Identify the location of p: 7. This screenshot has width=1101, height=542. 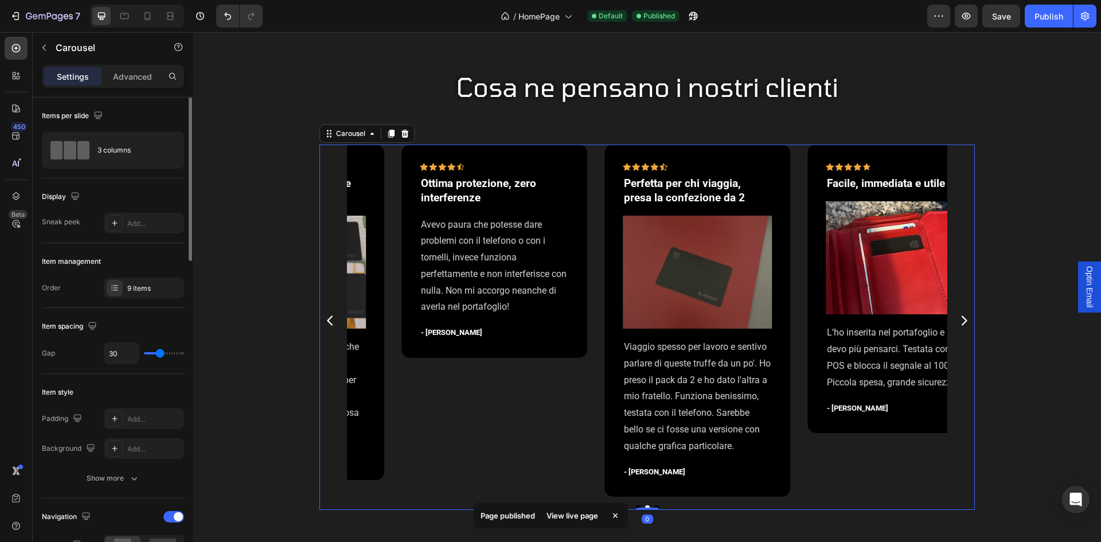
(77, 16).